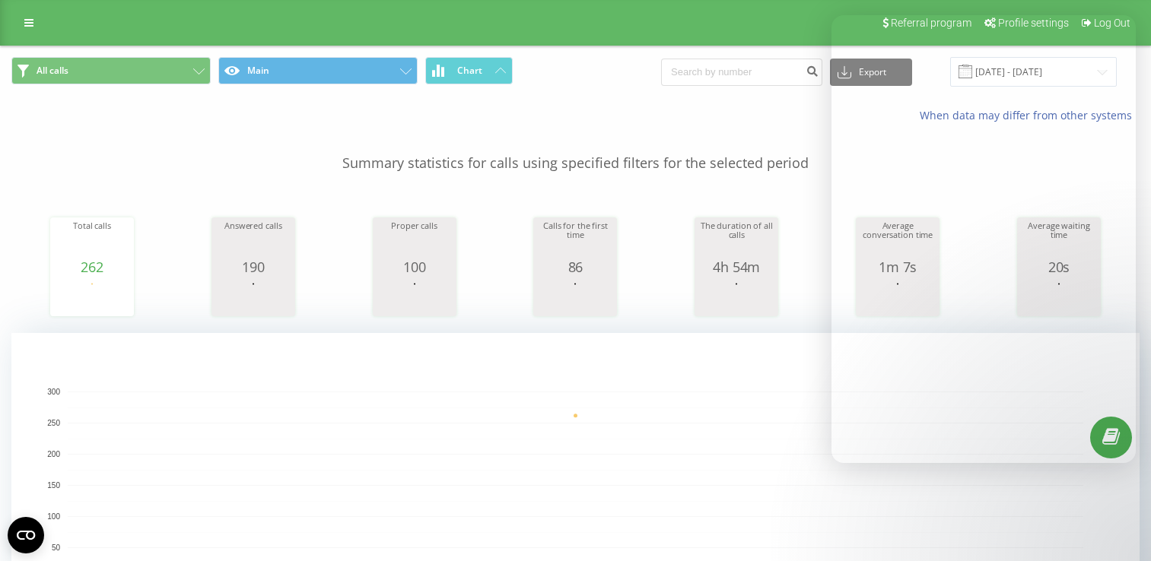 The height and width of the screenshot is (561, 1151). Describe the element at coordinates (111, 71) in the screenshot. I see `button: All calls` at that location.